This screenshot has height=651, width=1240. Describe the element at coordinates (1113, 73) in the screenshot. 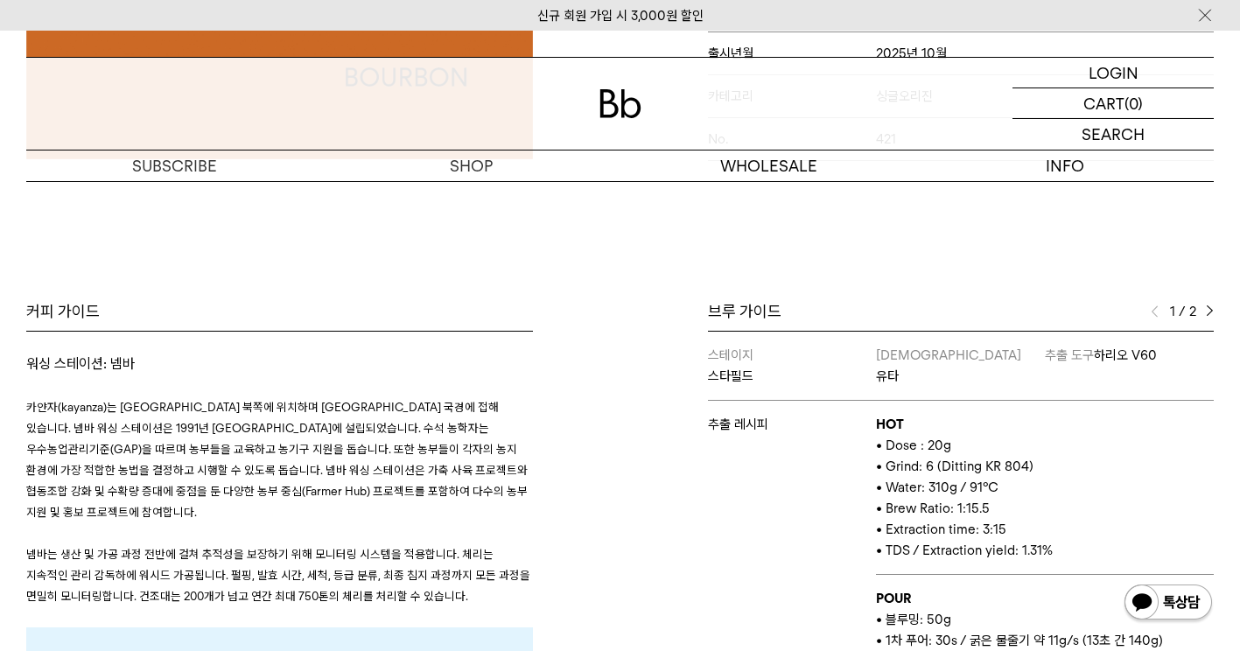

I see `a: LOGIN` at that location.